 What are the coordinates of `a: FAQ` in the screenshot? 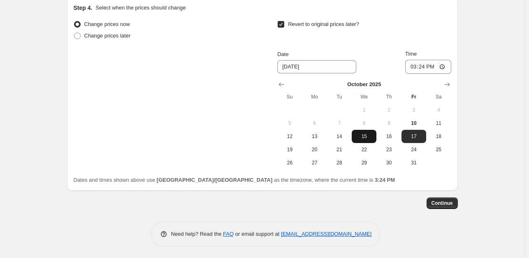 It's located at (228, 233).